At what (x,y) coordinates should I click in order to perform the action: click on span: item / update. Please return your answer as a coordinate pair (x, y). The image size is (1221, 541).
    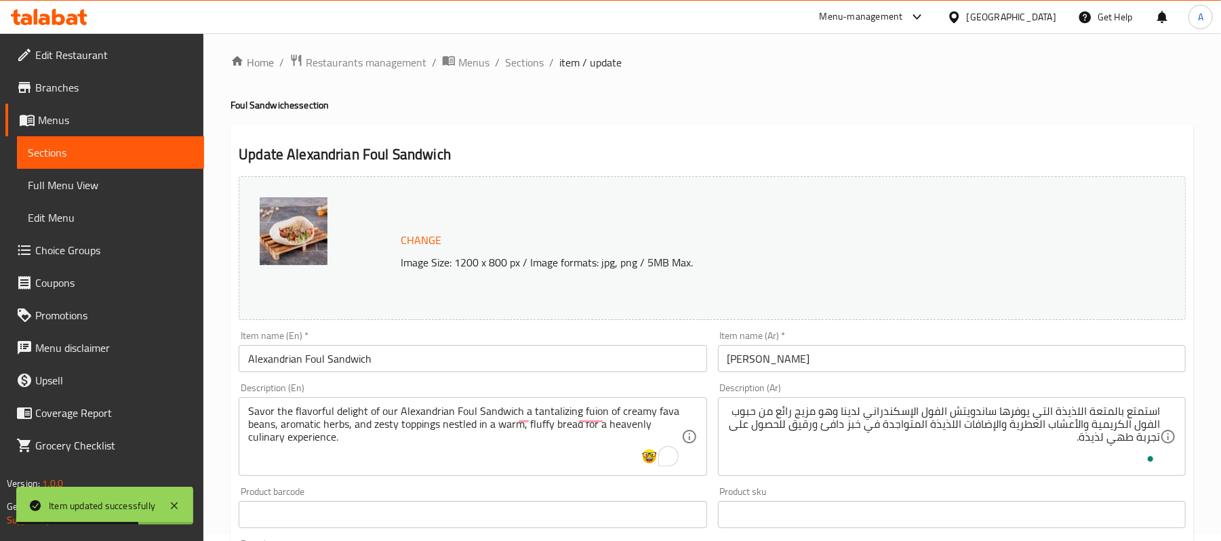
    Looking at the image, I should click on (590, 62).